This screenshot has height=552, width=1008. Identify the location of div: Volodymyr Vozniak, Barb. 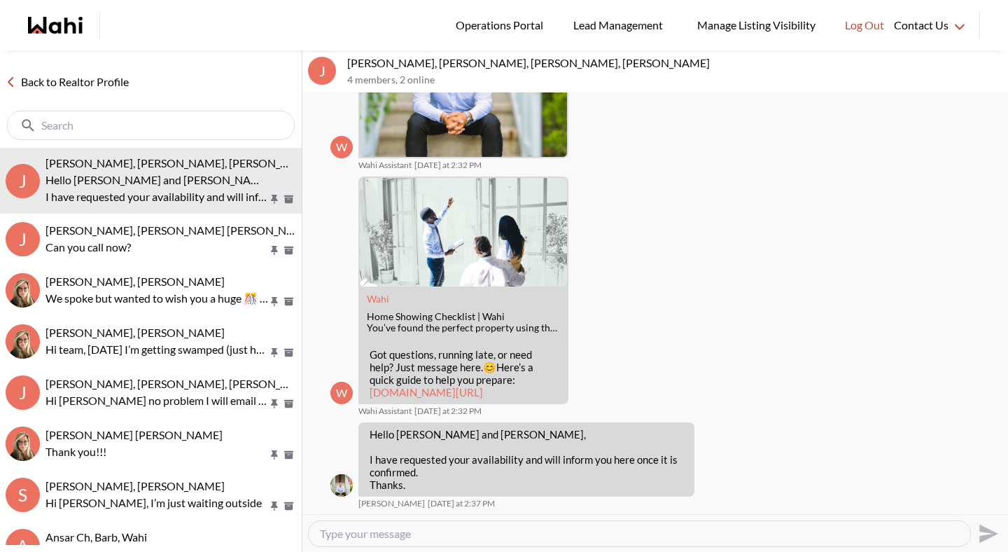
(22, 290).